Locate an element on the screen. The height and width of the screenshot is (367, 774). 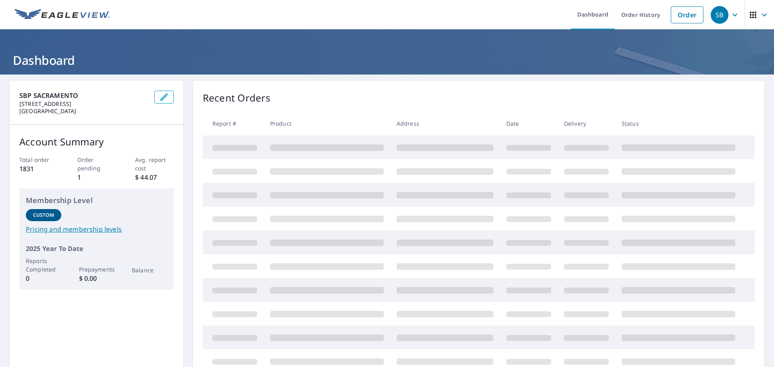
p: Recent Orders is located at coordinates (237, 98).